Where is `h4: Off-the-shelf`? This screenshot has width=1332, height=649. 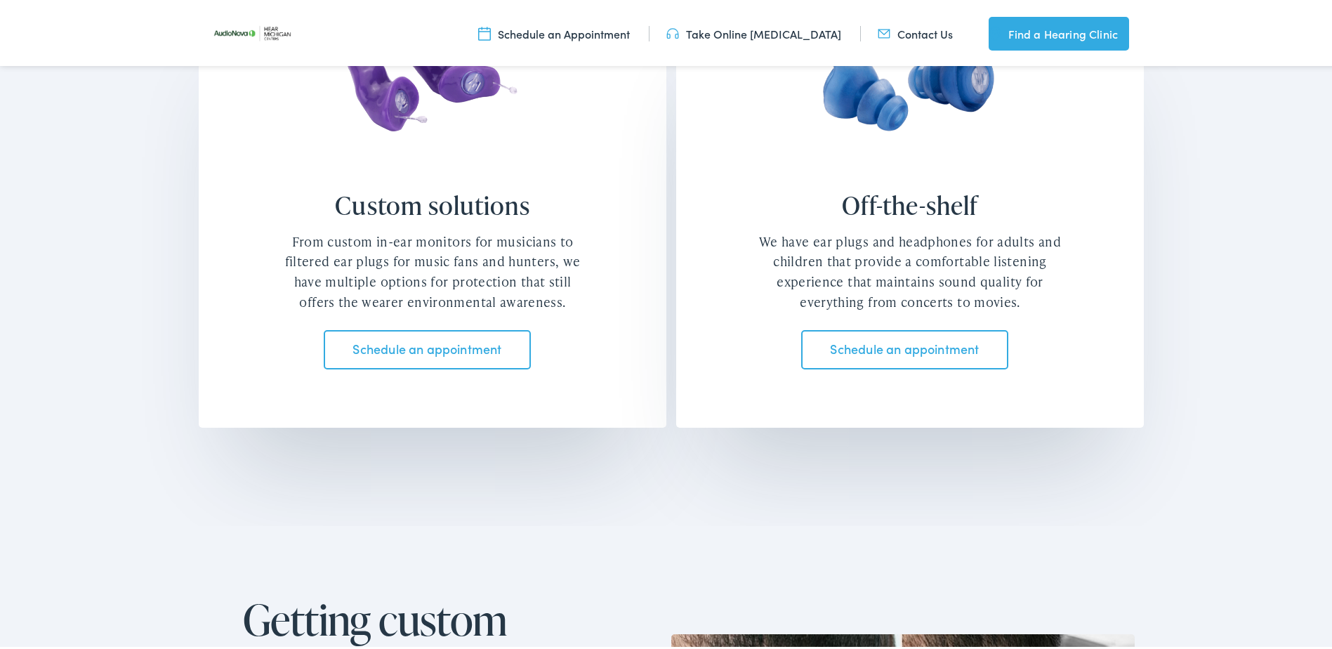
h4: Off-the-shelf is located at coordinates (910, 202).